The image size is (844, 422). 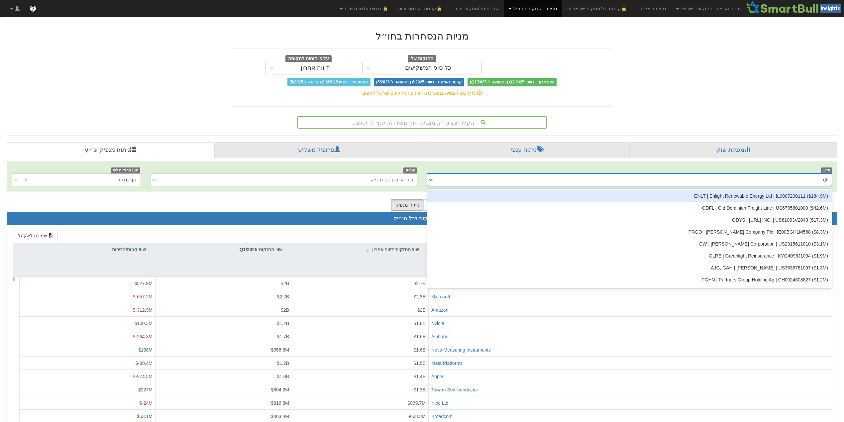 I want to click on span: הצג החזקות לפי, so click(x=126, y=170).